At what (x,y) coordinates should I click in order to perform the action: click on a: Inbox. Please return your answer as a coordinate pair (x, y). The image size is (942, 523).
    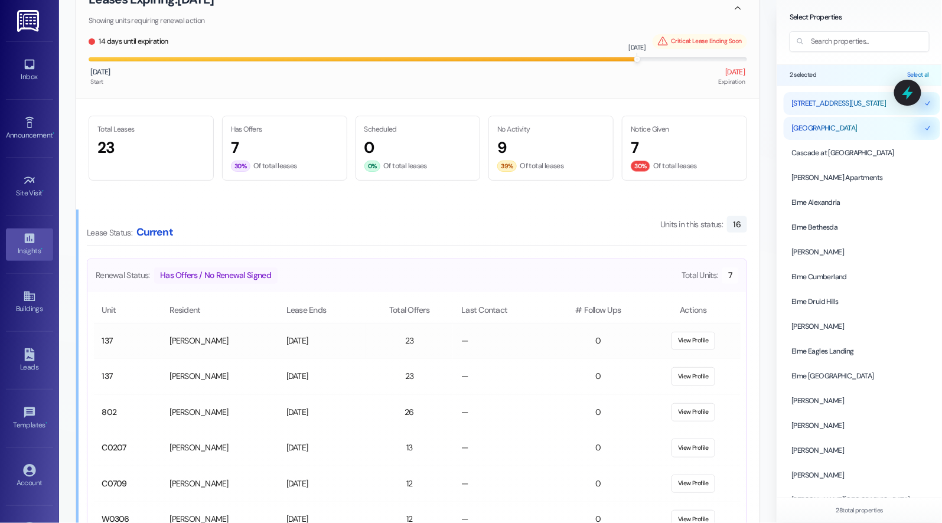
    Looking at the image, I should click on (30, 70).